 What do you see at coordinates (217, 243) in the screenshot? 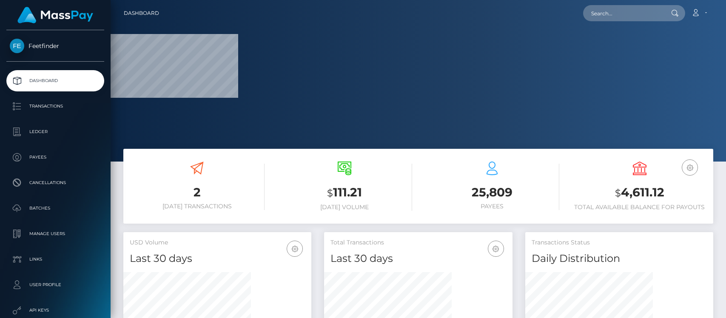
I see `h5: USD Volume` at bounding box center [217, 243].